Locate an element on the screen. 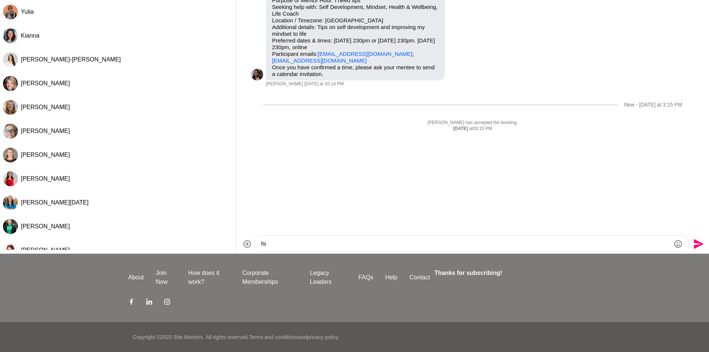 Image resolution: width=709 pixels, height=352 pixels. p: Once you have confirmed a time, please ask your mentee to send a calendar invitation. is located at coordinates (355, 71).